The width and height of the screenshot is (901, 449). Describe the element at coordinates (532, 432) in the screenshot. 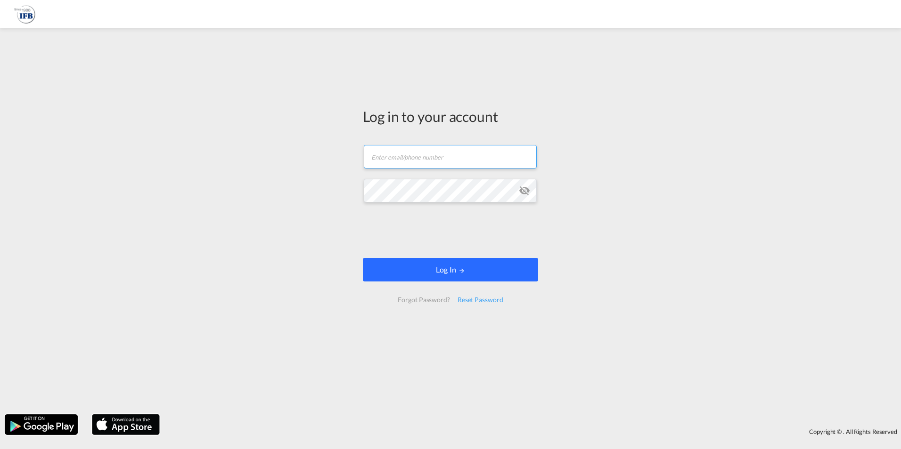

I see `div: Copyright © . All Rights Reserved` at that location.